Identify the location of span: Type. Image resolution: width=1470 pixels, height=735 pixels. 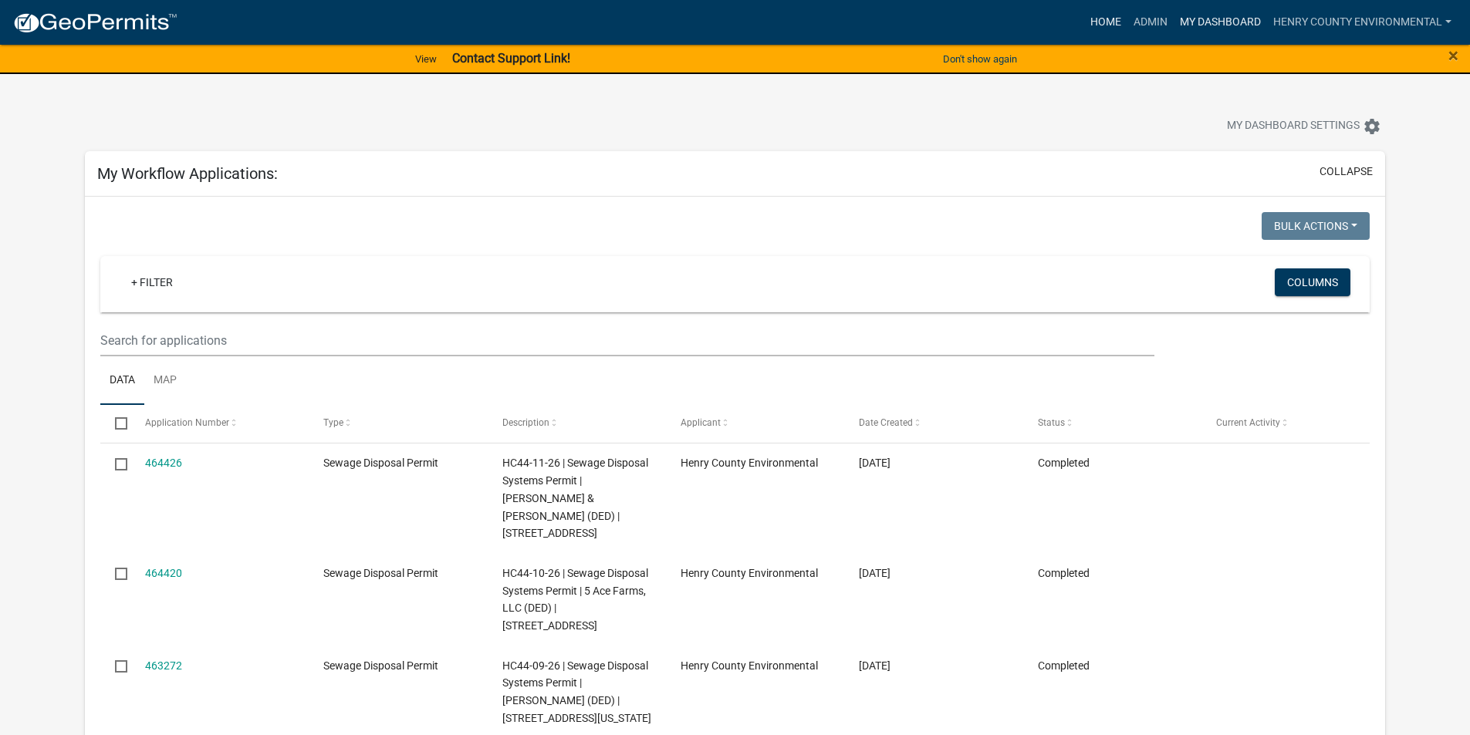
(333, 423).